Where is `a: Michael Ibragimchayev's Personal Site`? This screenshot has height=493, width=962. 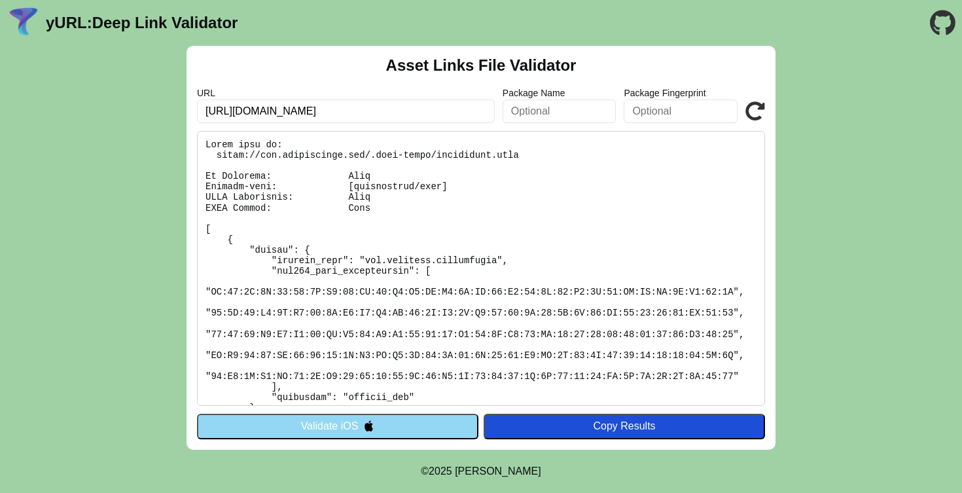
a: Michael Ibragimchayev's Personal Site is located at coordinates (498, 471).